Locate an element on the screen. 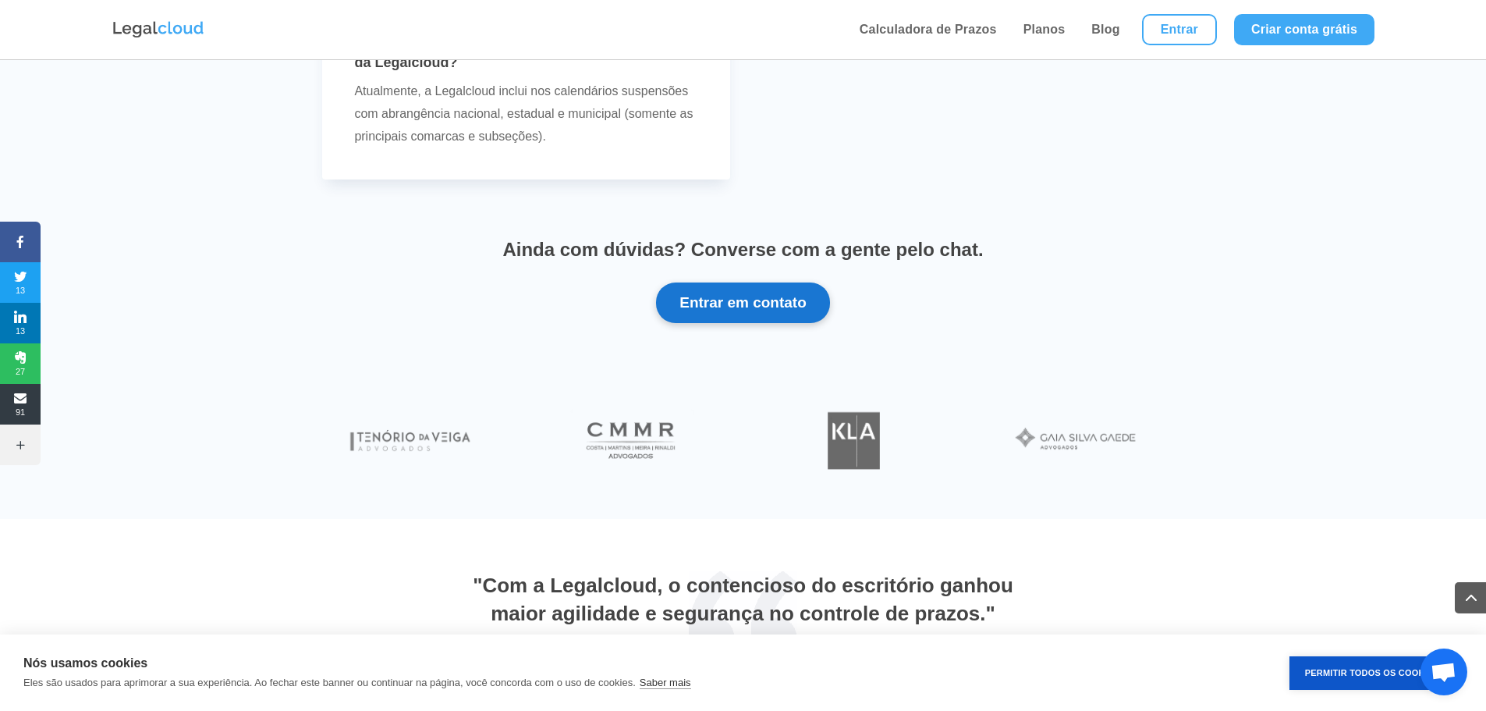 The image size is (1486, 711). img: Logo da Legalcloud is located at coordinates (158, 30).